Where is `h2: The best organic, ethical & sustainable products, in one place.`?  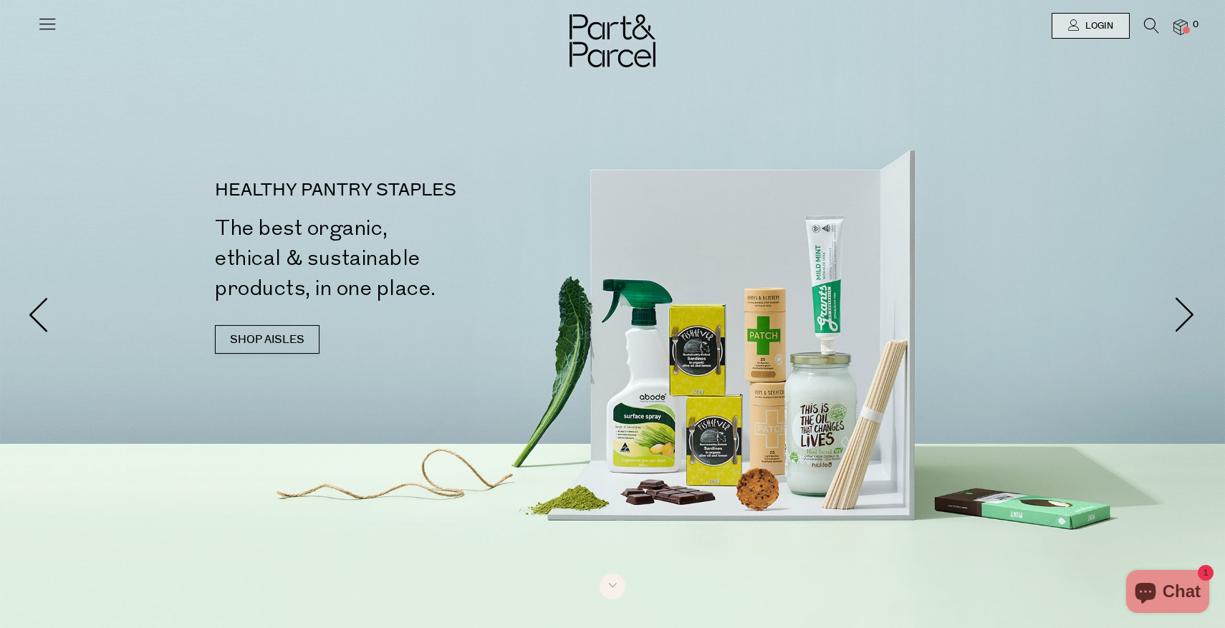 h2: The best organic, ethical & sustainable products, in one place. is located at coordinates (416, 259).